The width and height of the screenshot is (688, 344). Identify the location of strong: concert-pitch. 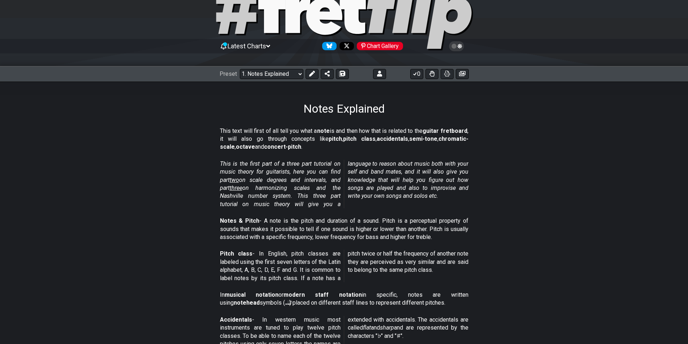
(283, 147).